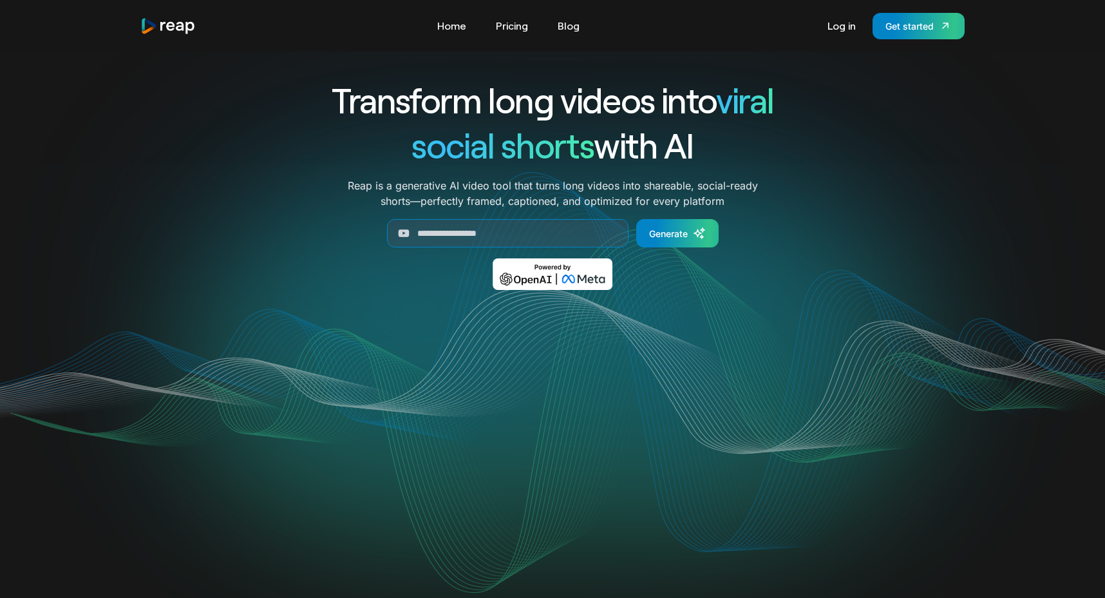 This screenshot has width=1105, height=598. What do you see at coordinates (553, 233) in the screenshot?
I see `form: Generate Form` at bounding box center [553, 233].